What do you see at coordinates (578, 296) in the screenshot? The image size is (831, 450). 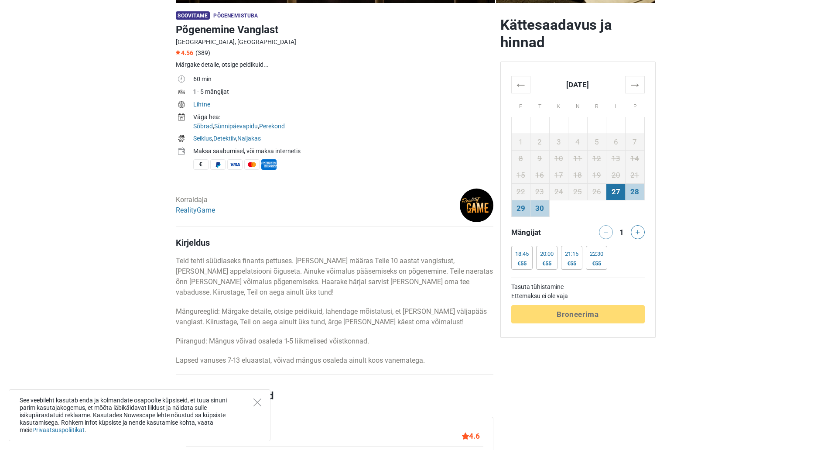 I see `td: Ettemaksu ei ole vaja` at bounding box center [578, 296].